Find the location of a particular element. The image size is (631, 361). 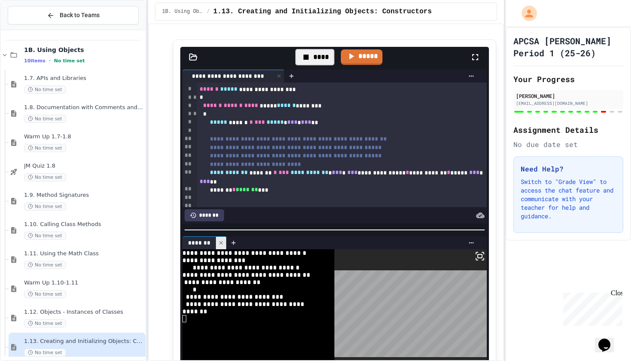

span: 1.11. Using the Math Class is located at coordinates (84, 253).